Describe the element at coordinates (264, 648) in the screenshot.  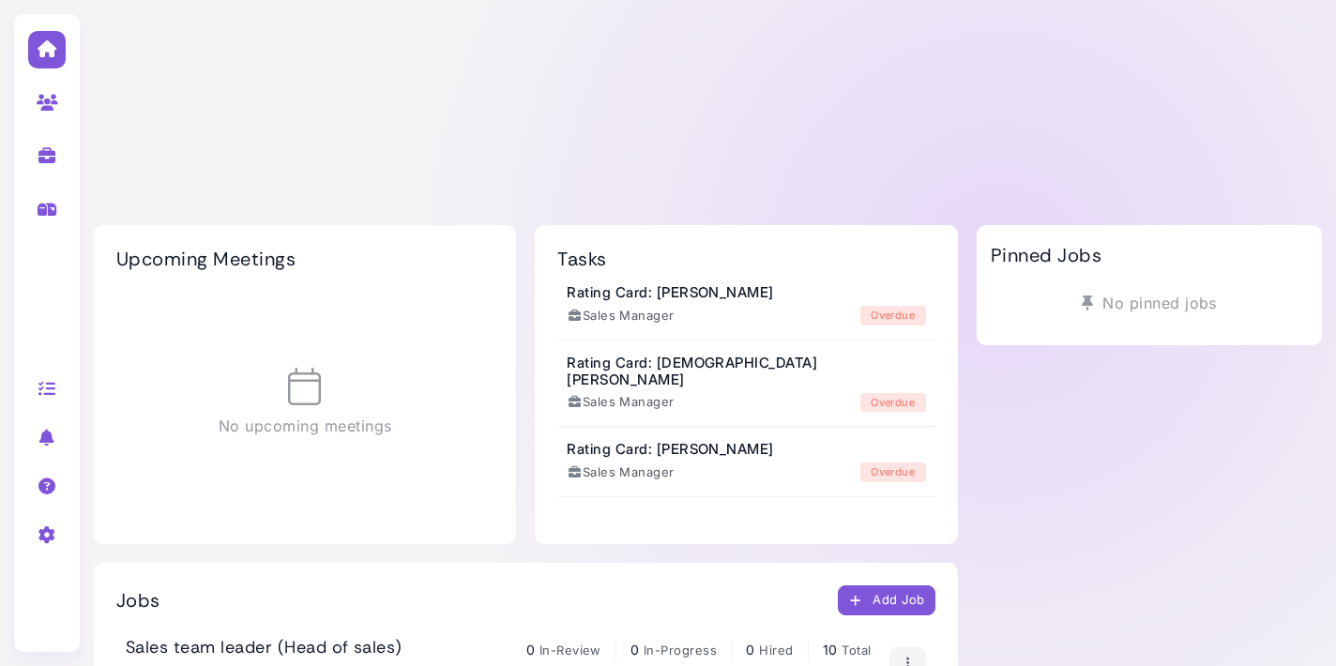
I see `h3: Sales team leader (Head of sales)` at that location.